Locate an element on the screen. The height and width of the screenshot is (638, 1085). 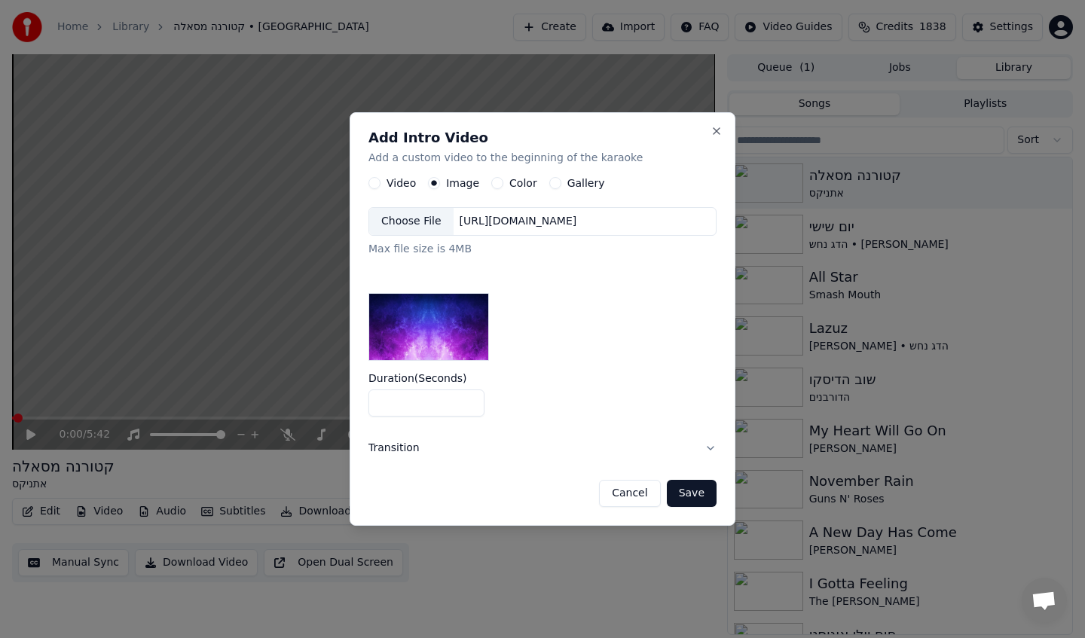
h2: Add Intro Video is located at coordinates (543, 138).